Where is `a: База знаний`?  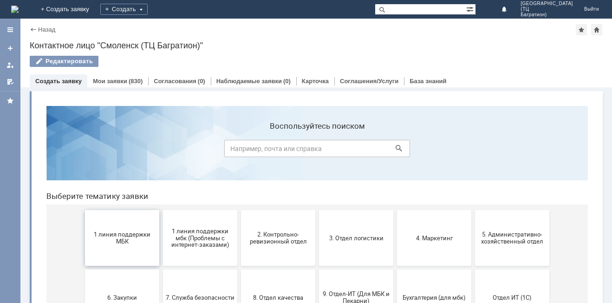 a: База знаний is located at coordinates (428, 81).